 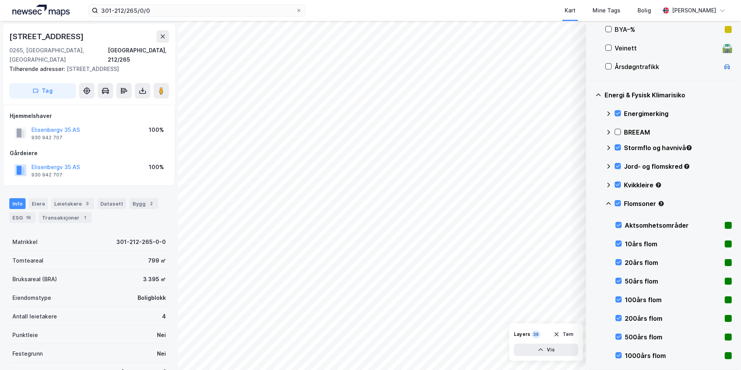 I want to click on div: Eiere, so click(x=38, y=204).